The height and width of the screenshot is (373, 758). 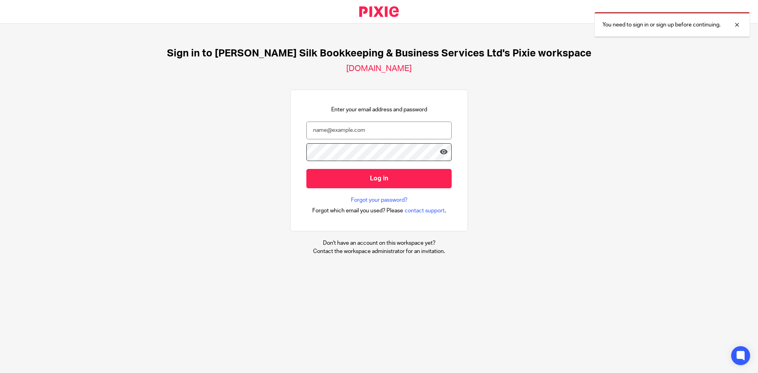 I want to click on a: Forgot your password?, so click(x=379, y=200).